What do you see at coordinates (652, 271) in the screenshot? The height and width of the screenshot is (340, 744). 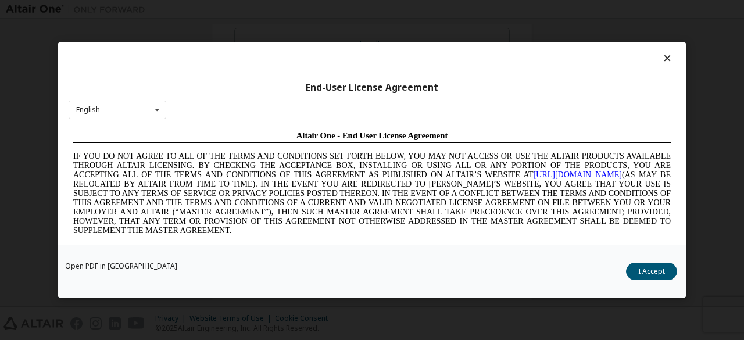 I see `button: I Accept` at bounding box center [652, 271].